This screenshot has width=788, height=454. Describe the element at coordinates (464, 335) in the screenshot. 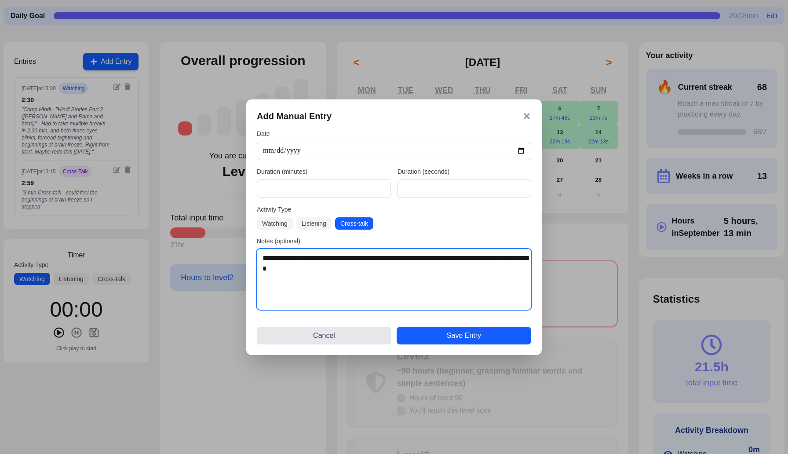

I see `button: Save Entry` at that location.